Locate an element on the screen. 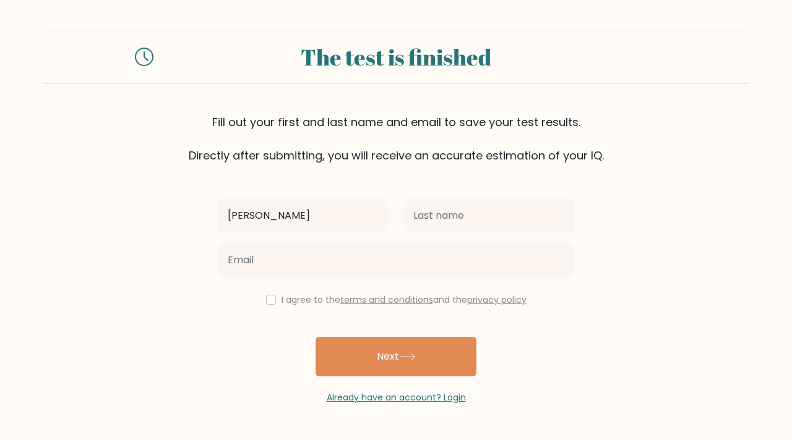 The height and width of the screenshot is (440, 792). a: privacy policy is located at coordinates (497, 300).